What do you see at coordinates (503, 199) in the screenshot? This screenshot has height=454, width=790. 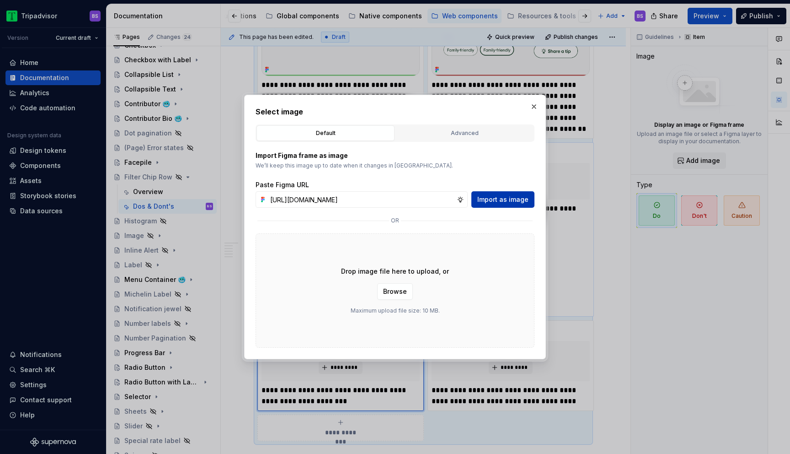 I see `button: Import as image` at bounding box center [503, 199].